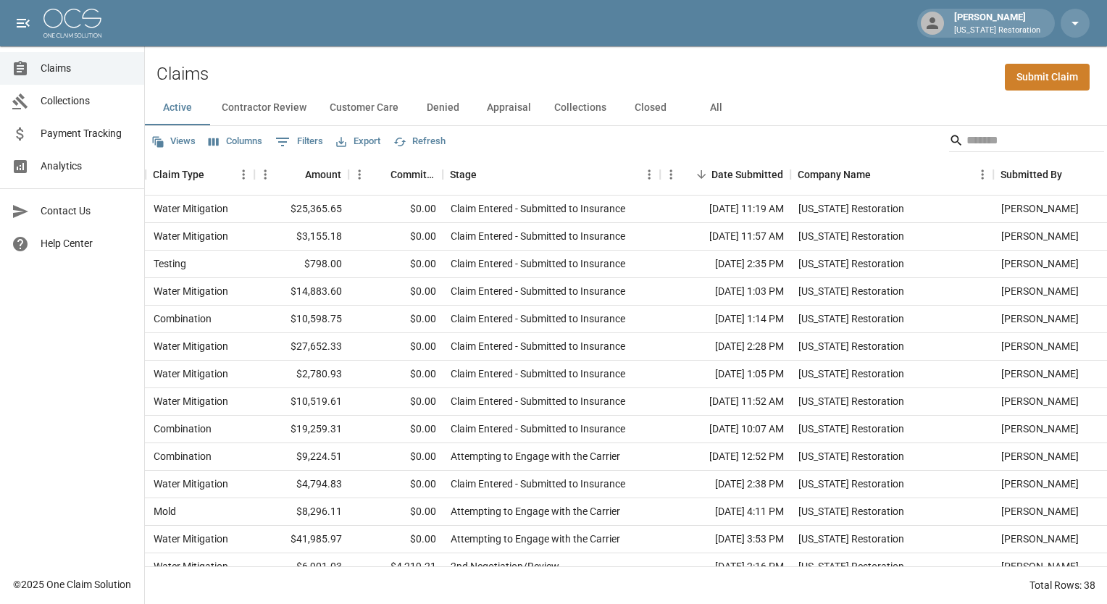 This screenshot has width=1107, height=604. I want to click on div: Claim Type, so click(200, 175).